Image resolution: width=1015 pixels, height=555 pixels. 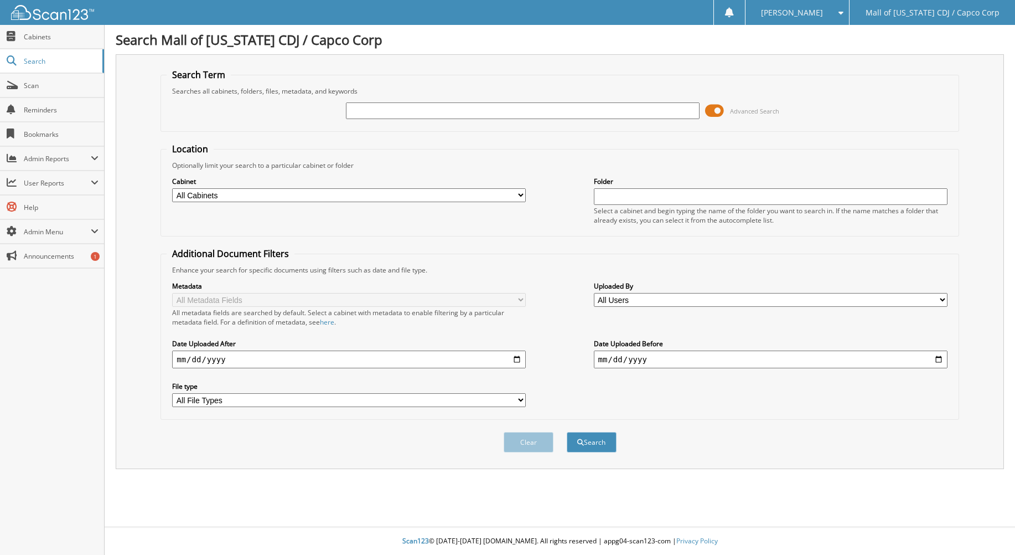 I want to click on div: All metadata fields are searched by default. Select a cabinet with metadata to enable filtering b..., so click(x=349, y=317).